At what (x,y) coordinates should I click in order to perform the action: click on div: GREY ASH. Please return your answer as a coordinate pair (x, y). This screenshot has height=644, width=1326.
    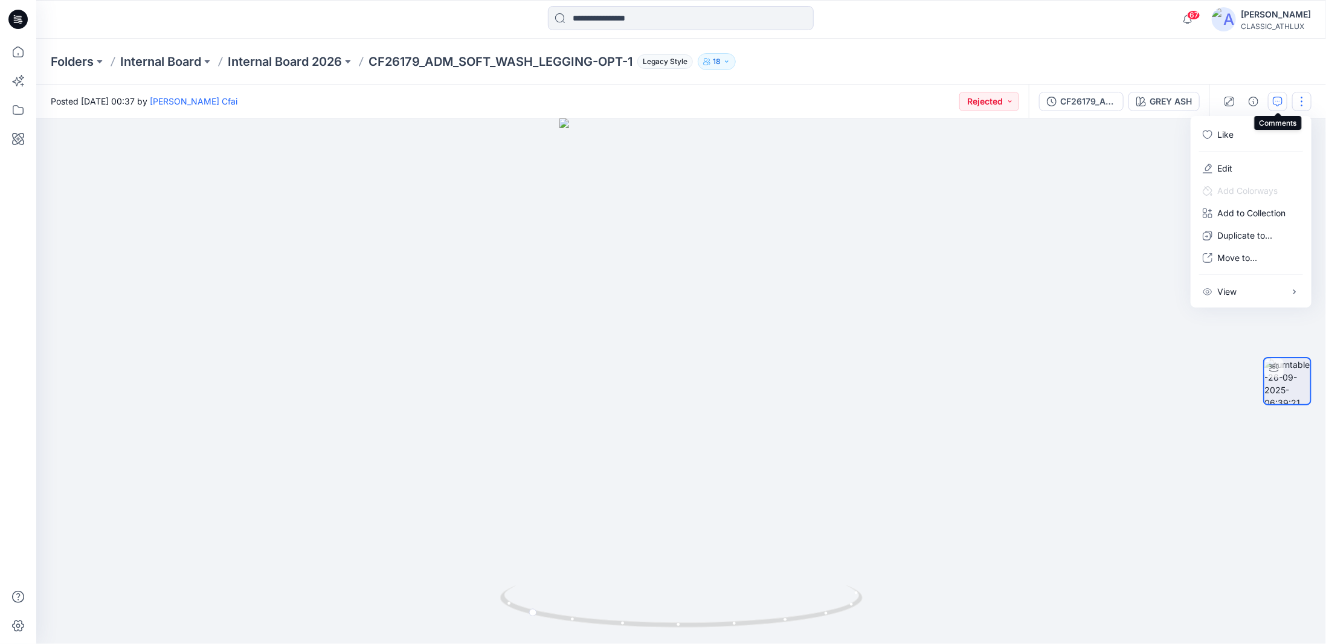
    Looking at the image, I should click on (1171, 101).